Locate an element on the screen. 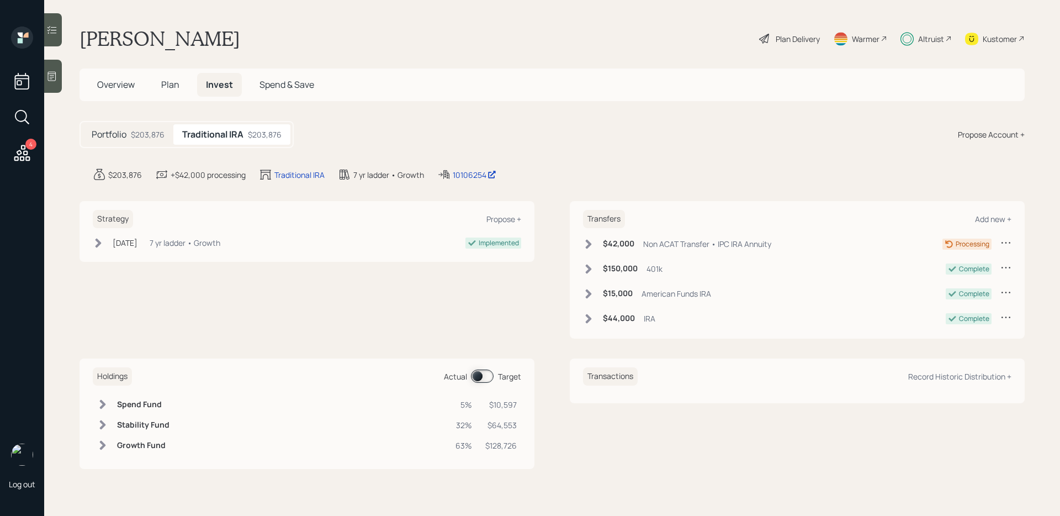  h5: Traditional IRA is located at coordinates (213, 134).